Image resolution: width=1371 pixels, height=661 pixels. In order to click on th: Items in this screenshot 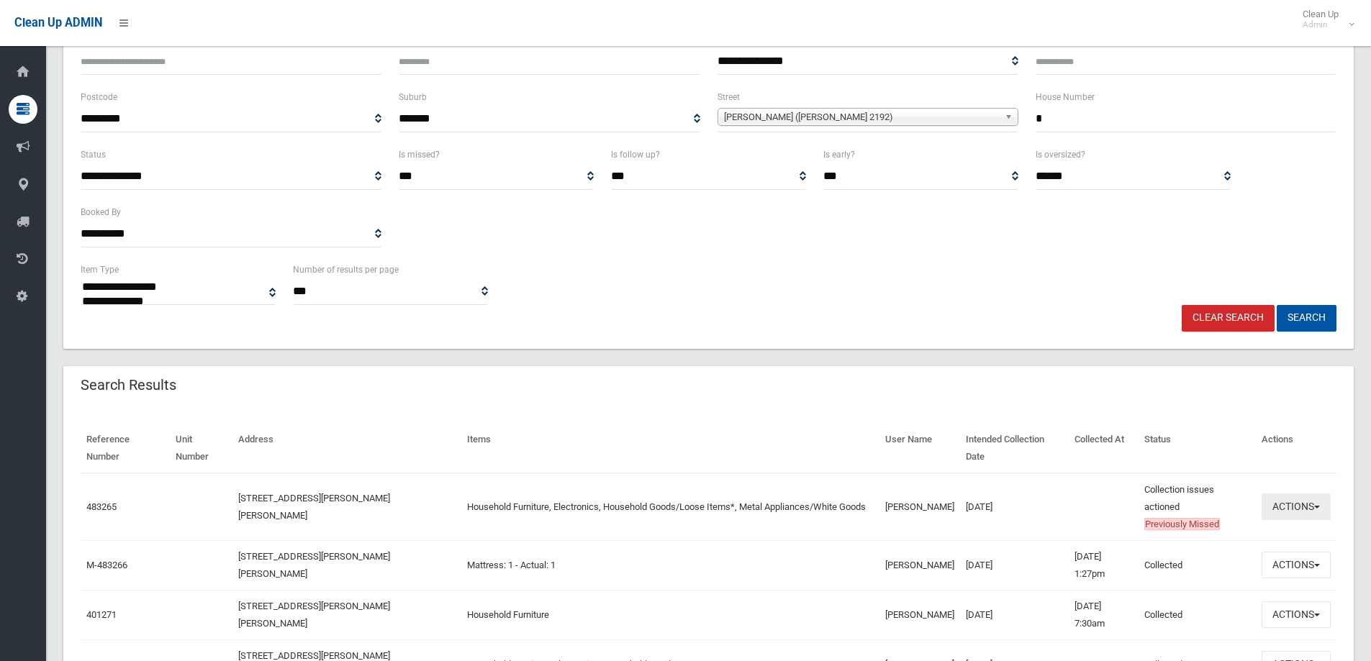, I will do `click(670, 448)`.